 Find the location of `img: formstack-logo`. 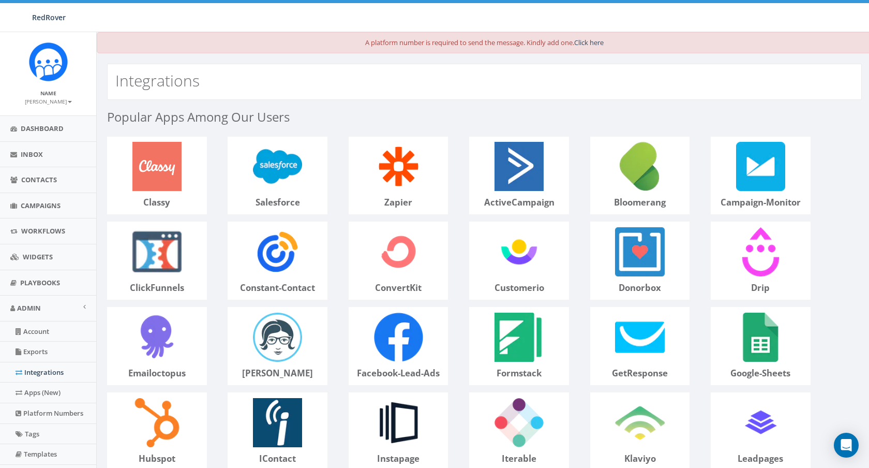

img: formstack-logo is located at coordinates (519, 337).